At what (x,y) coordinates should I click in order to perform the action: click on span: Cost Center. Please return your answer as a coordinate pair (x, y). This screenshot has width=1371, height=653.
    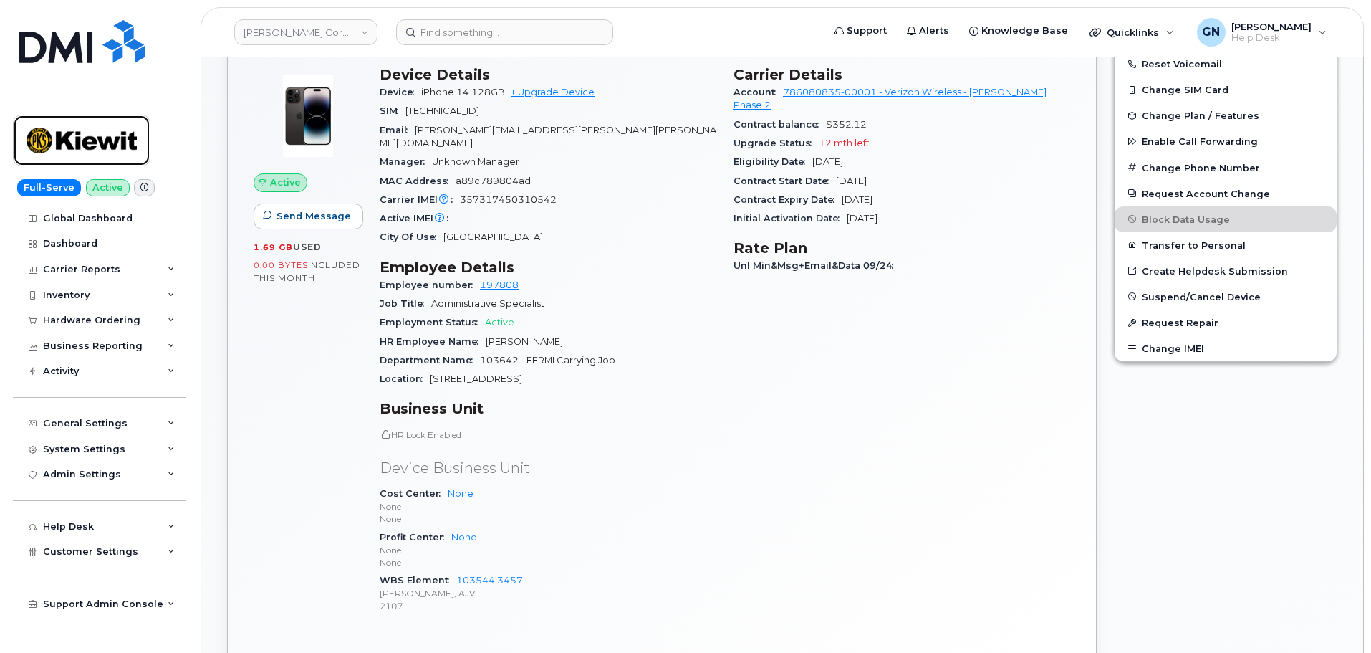
    Looking at the image, I should click on (413, 493).